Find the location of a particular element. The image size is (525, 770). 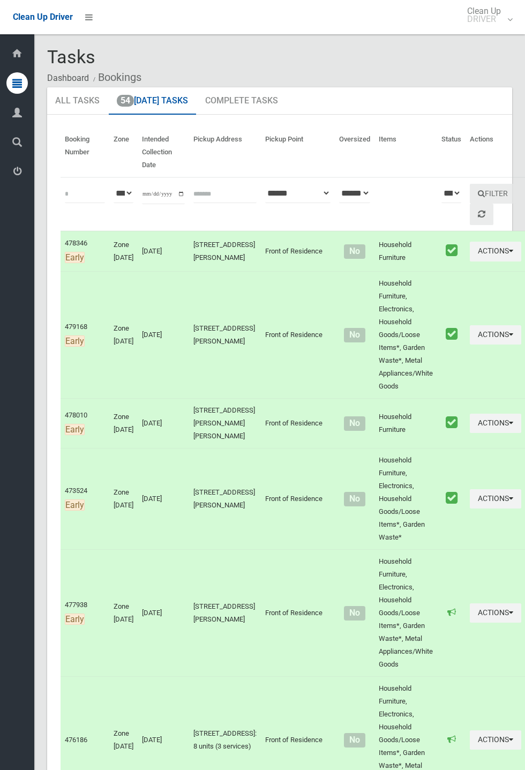

a: All Tasks is located at coordinates (77, 101).